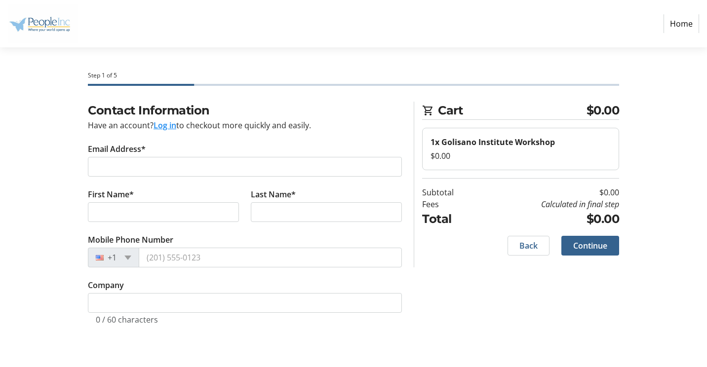 The height and width of the screenshot is (367, 707). What do you see at coordinates (130, 240) in the screenshot?
I see `label: Mobile Phone Number` at bounding box center [130, 240].